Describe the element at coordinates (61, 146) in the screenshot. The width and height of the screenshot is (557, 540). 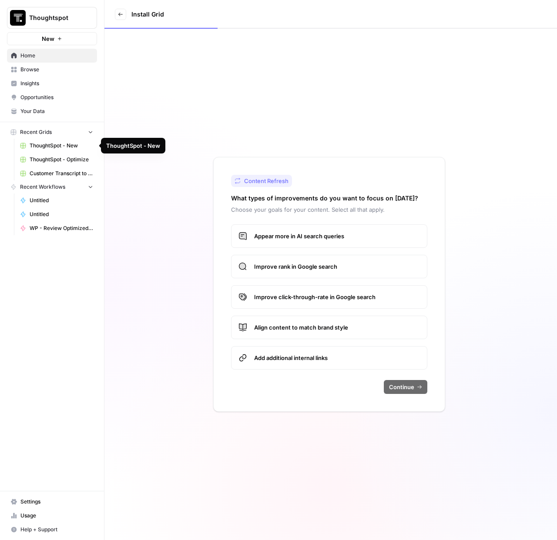
I see `span: ThoughtSpot - New` at that location.